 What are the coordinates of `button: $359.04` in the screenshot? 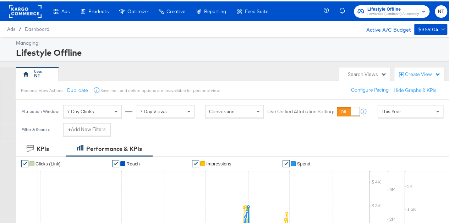 It's located at (430, 28).